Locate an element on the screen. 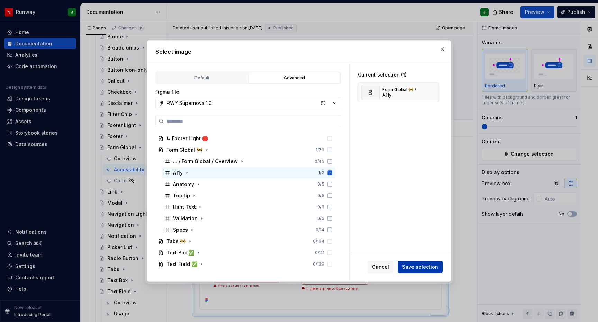 The image size is (598, 322). span: Save selection is located at coordinates (420, 267).